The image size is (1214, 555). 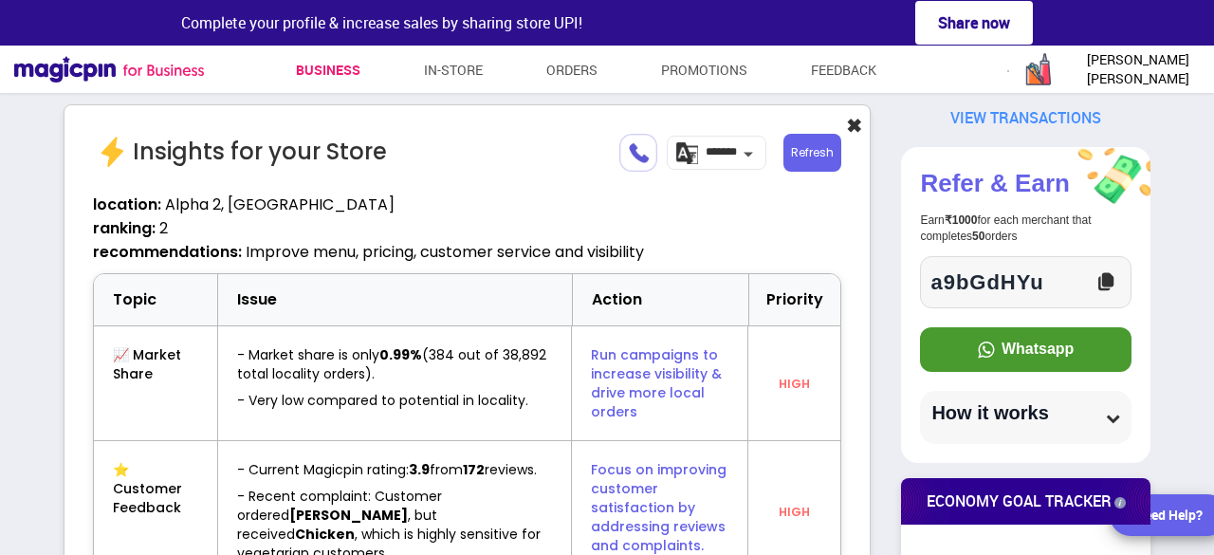 I want to click on span: 2, so click(x=163, y=229).